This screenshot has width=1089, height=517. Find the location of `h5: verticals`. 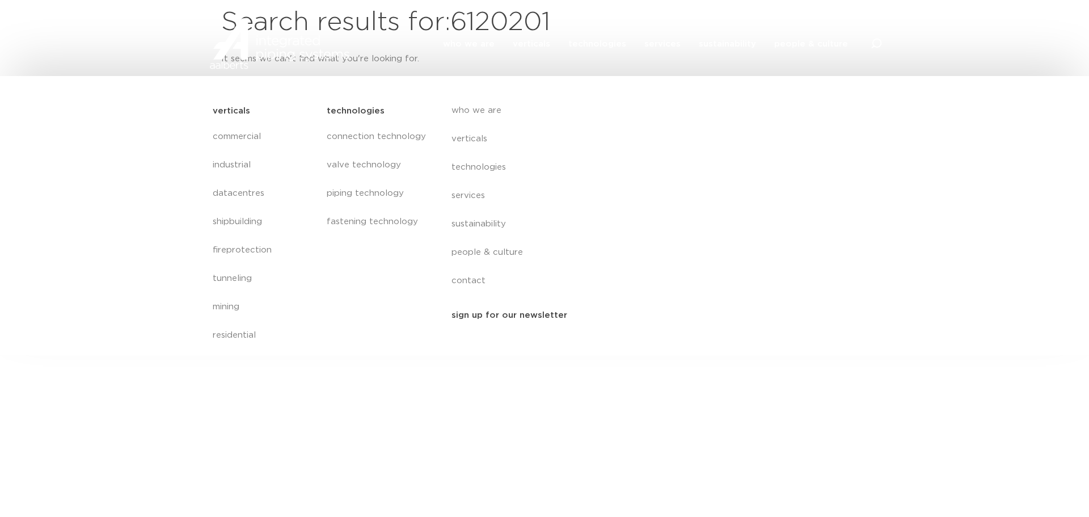

h5: verticals is located at coordinates (231, 111).